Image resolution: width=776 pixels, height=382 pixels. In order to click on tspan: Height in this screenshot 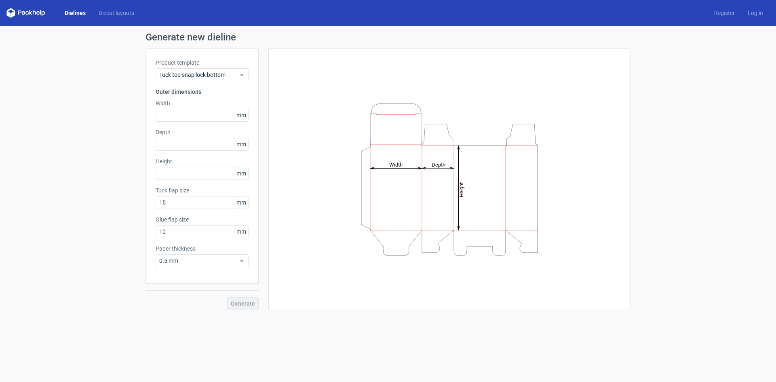, I will do `click(461, 189)`.